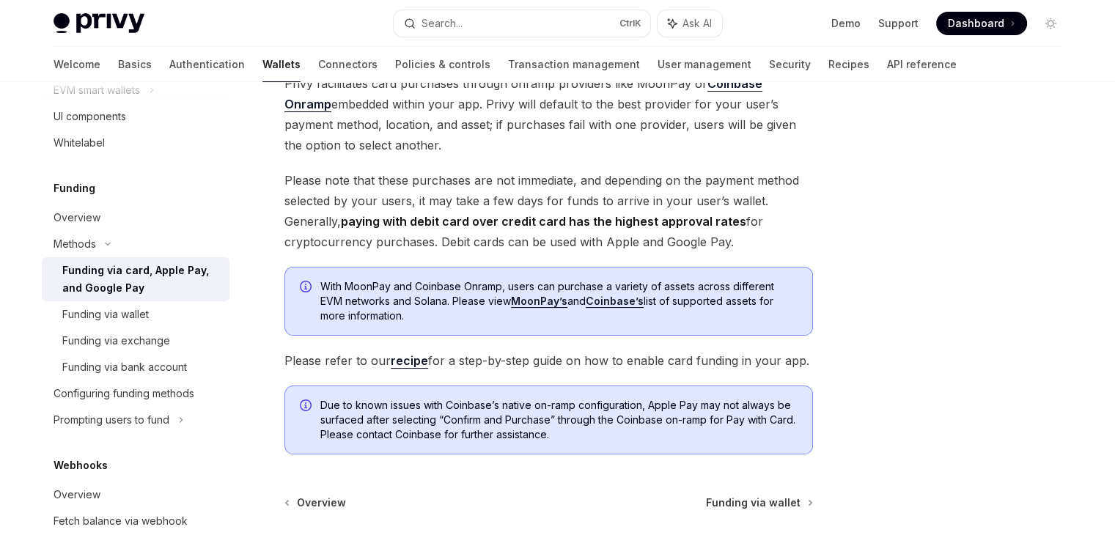 The image size is (1115, 535). I want to click on button: Toggle dark mode, so click(1050, 23).